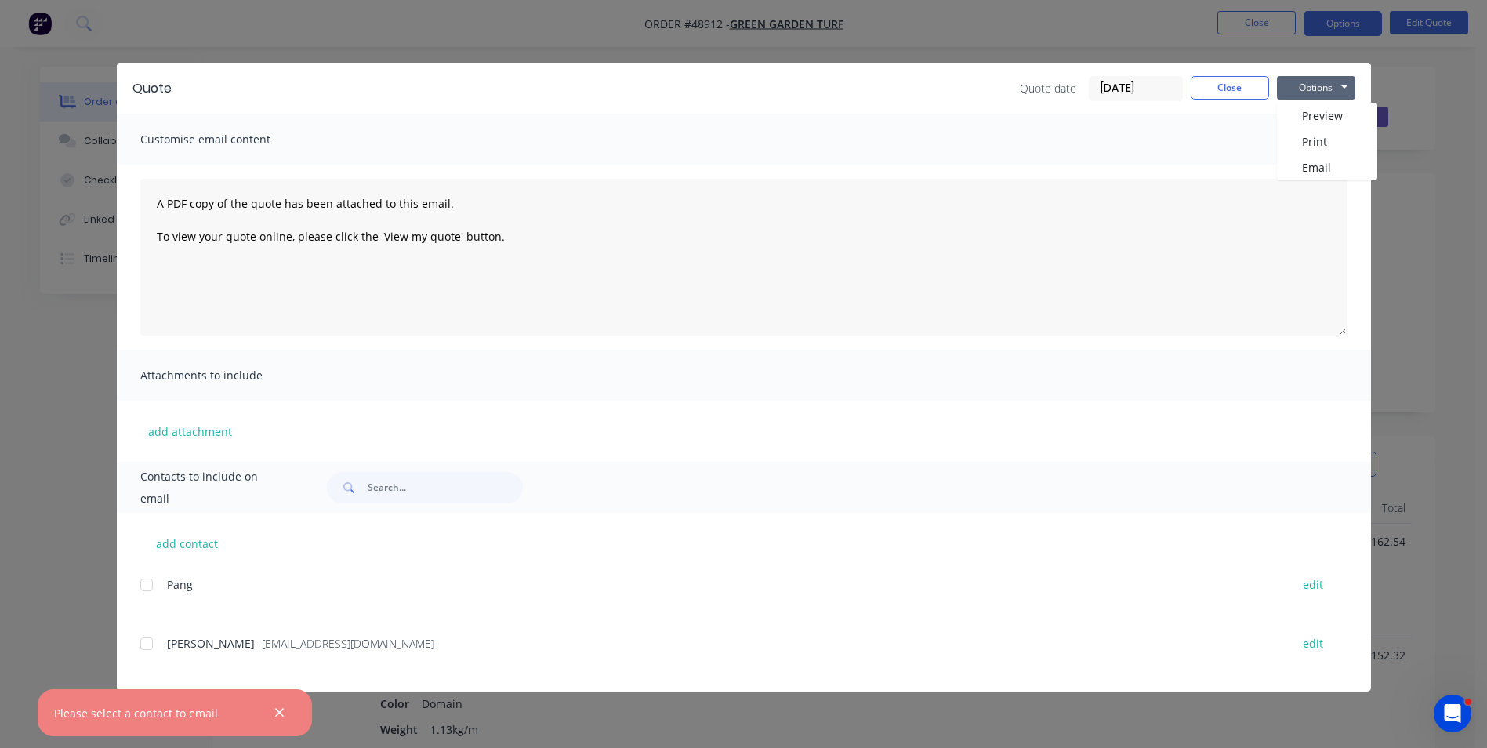  Describe the element at coordinates (1230, 88) in the screenshot. I see `button: Close` at that location.